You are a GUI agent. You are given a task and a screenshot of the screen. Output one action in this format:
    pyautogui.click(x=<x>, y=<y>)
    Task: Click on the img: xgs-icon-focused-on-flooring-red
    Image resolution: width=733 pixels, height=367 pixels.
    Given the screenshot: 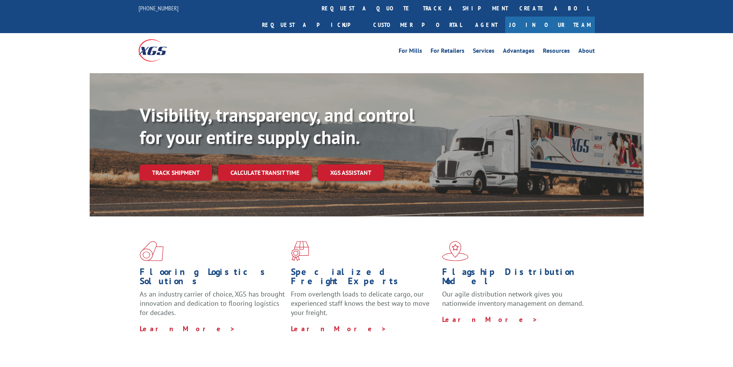 What is the action you would take?
    pyautogui.click(x=300, y=251)
    